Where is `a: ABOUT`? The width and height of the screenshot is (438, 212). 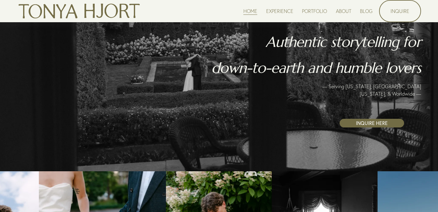
a: ABOUT is located at coordinates (343, 11).